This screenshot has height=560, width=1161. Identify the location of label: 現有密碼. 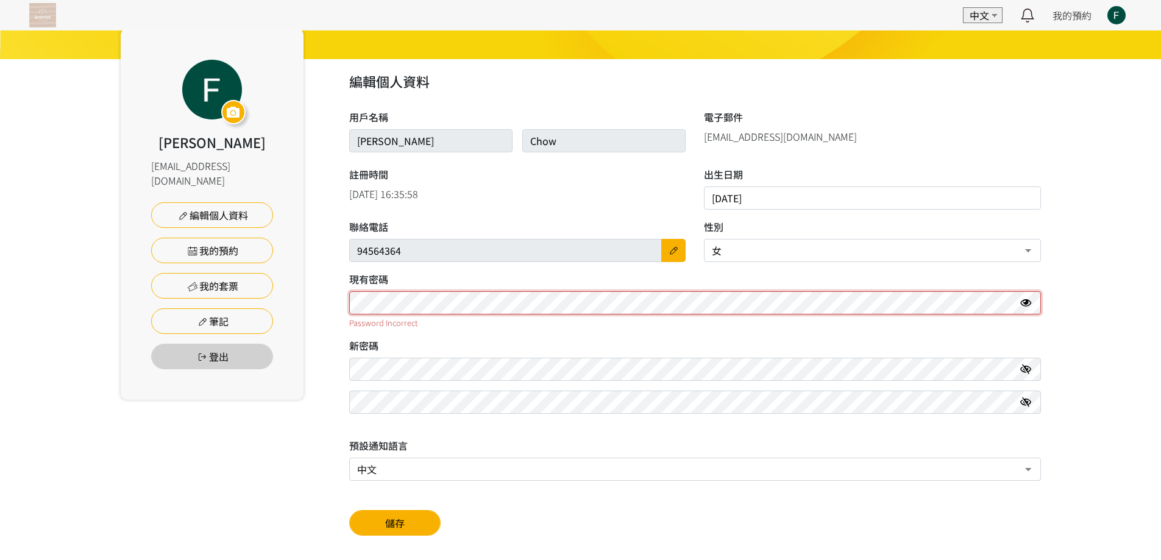
(369, 279).